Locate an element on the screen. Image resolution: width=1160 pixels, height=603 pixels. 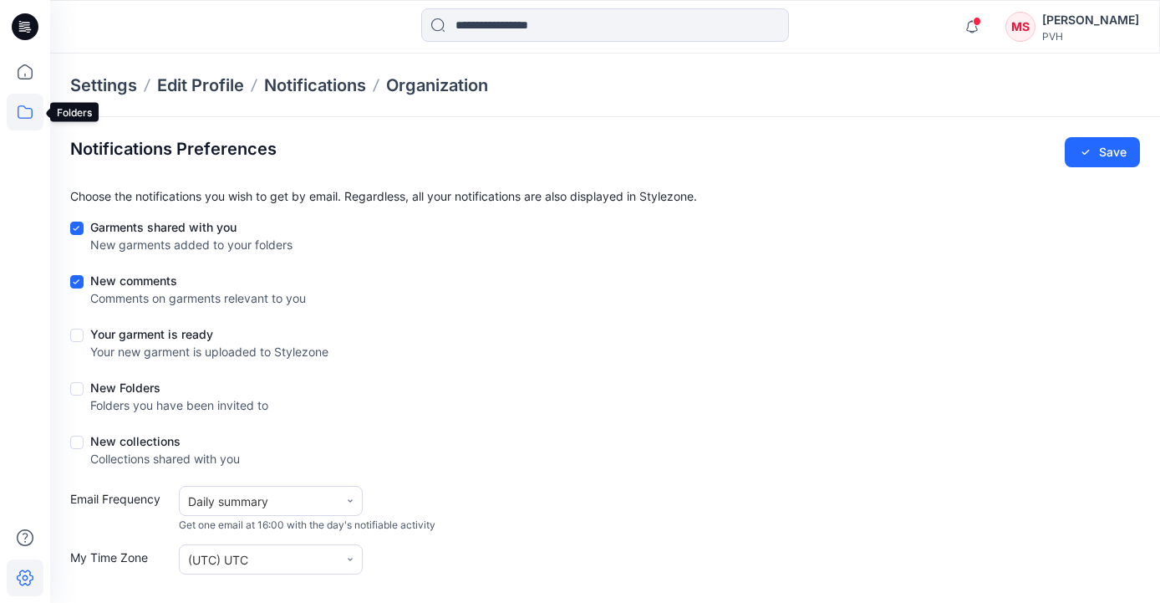
div: Daily summary is located at coordinates (259, 501).